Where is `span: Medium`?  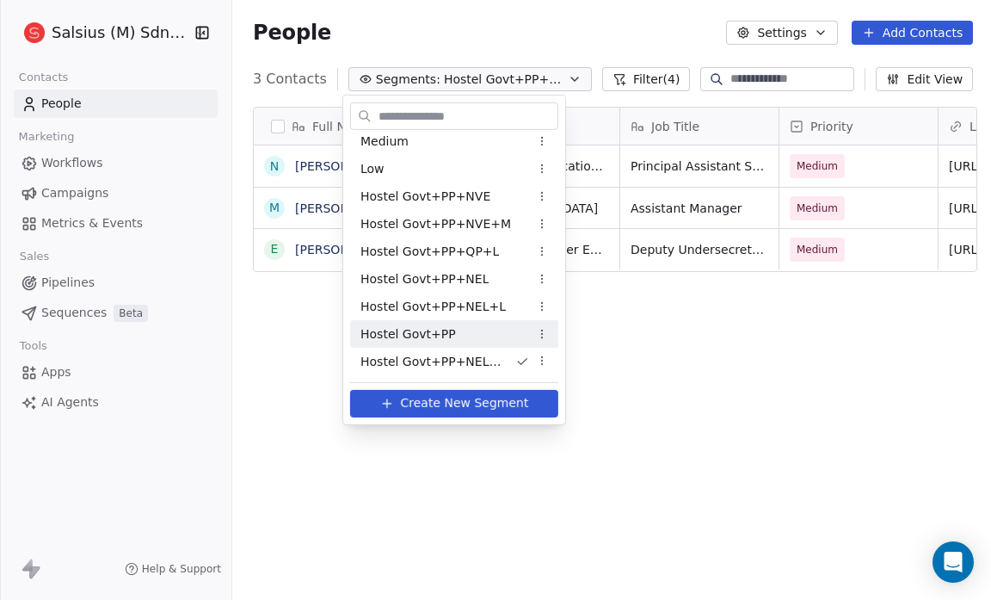 span: Medium is located at coordinates (385, 140).